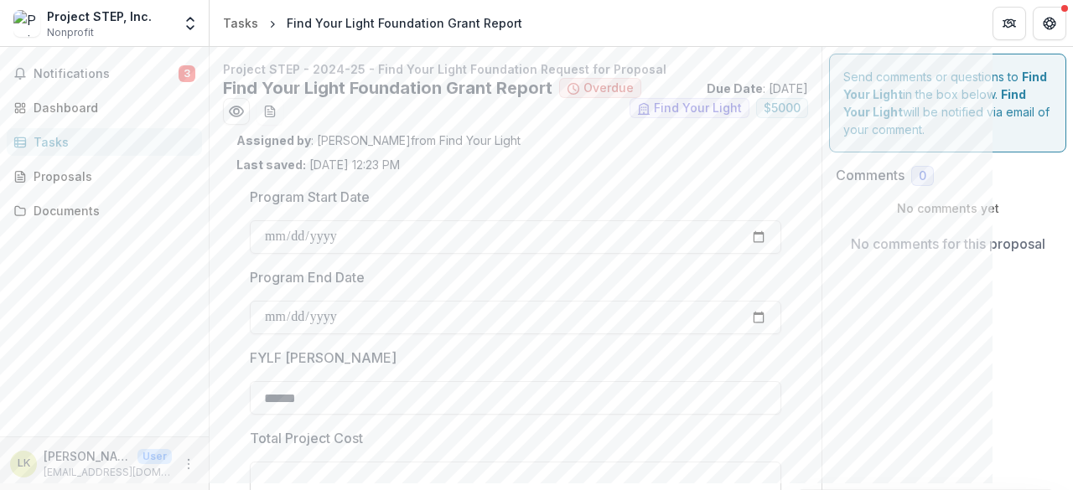 This screenshot has width=1073, height=490. Describe the element at coordinates (306, 439) in the screenshot. I see `p: Total Project Cost` at that location.